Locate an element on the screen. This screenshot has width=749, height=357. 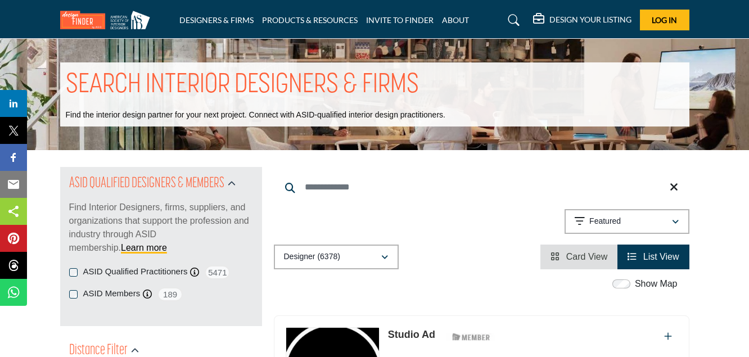
div: DESIGN YOUR LISTING is located at coordinates (582, 20).